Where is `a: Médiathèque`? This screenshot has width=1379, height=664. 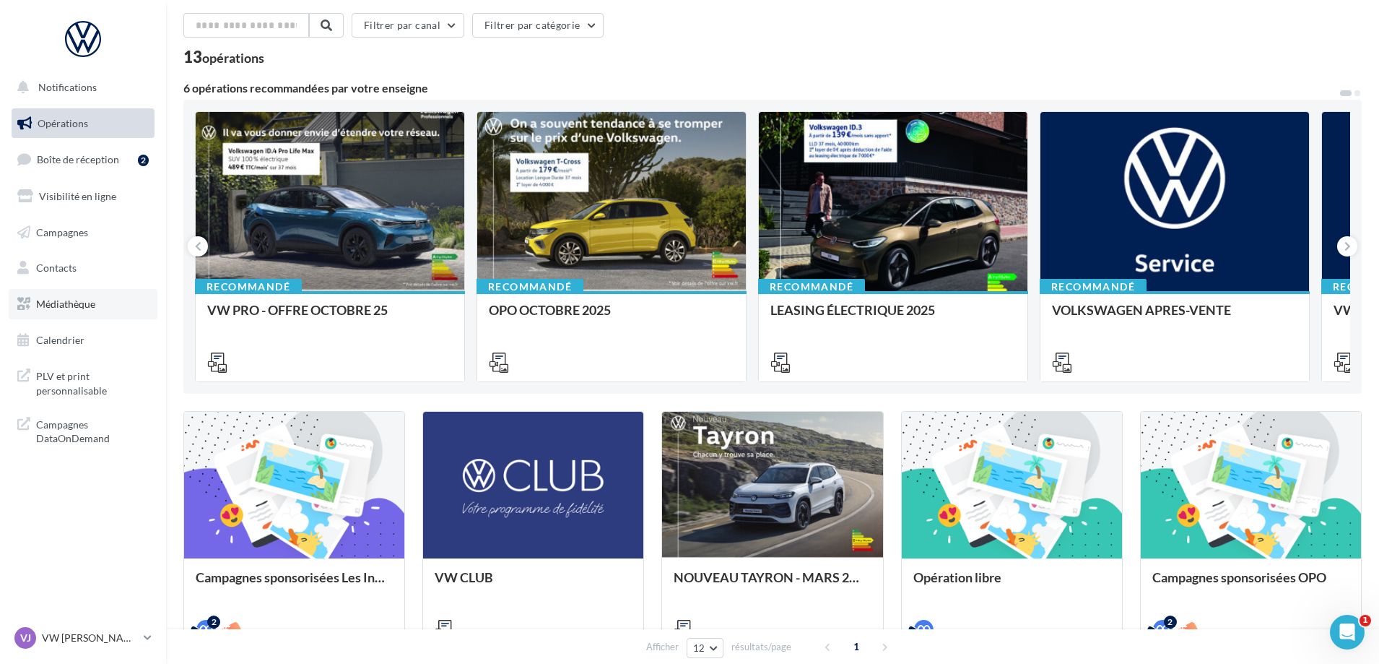 a: Médiathèque is located at coordinates (83, 304).